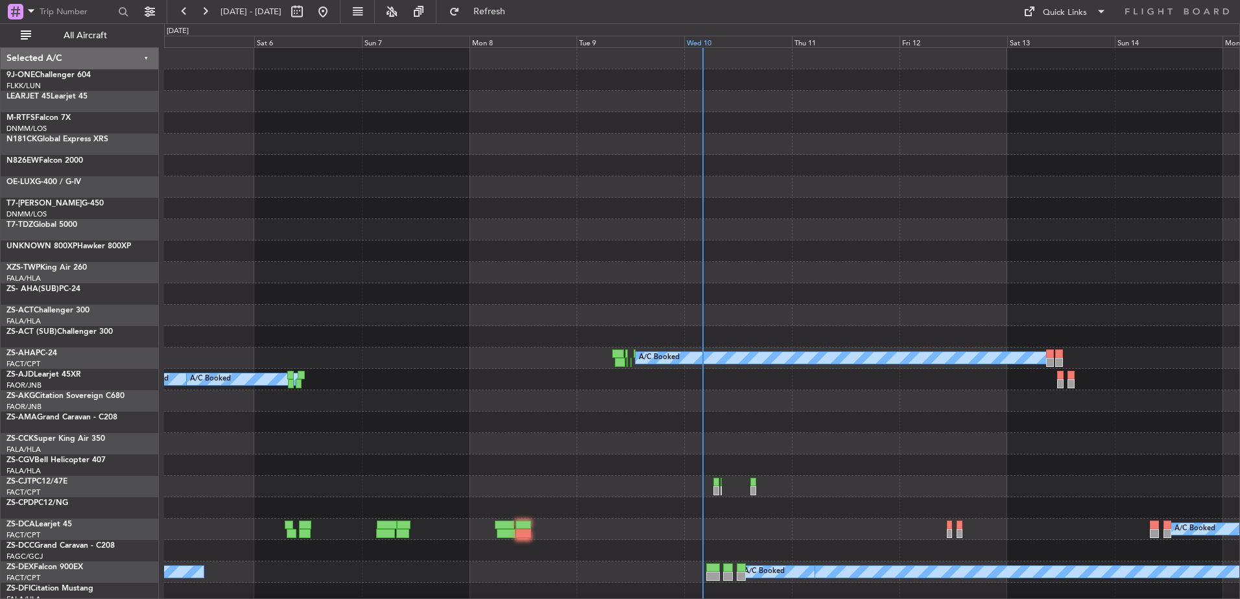  What do you see at coordinates (20, 311) in the screenshot?
I see `span: ZS-ACT` at bounding box center [20, 311].